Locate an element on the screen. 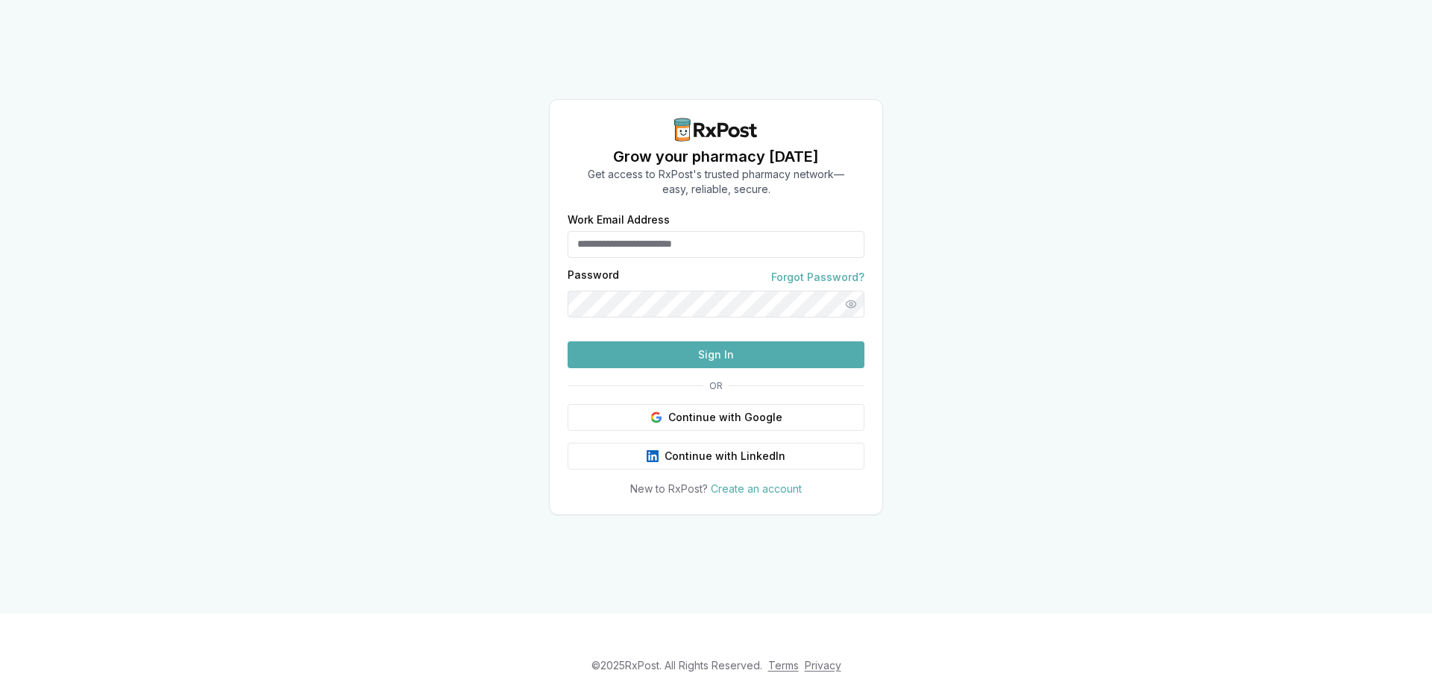 This screenshot has height=679, width=1432. img: LinkedIn is located at coordinates (652, 456).